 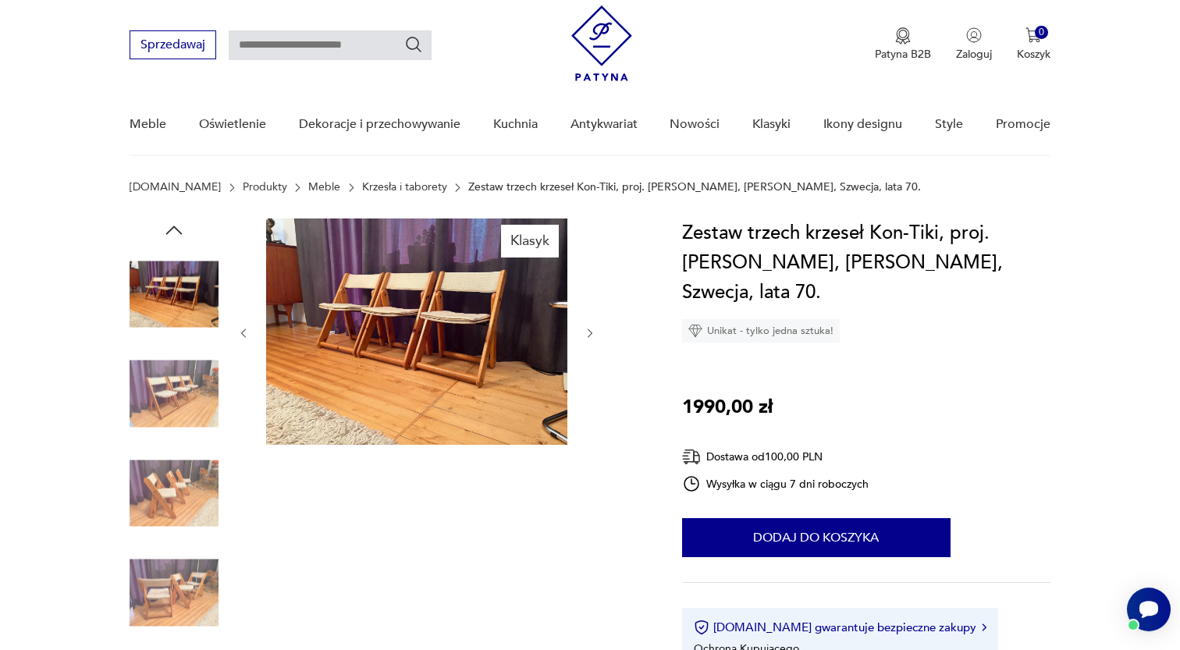 I want to click on img: Ikona strzałki w prawo, so click(x=984, y=627).